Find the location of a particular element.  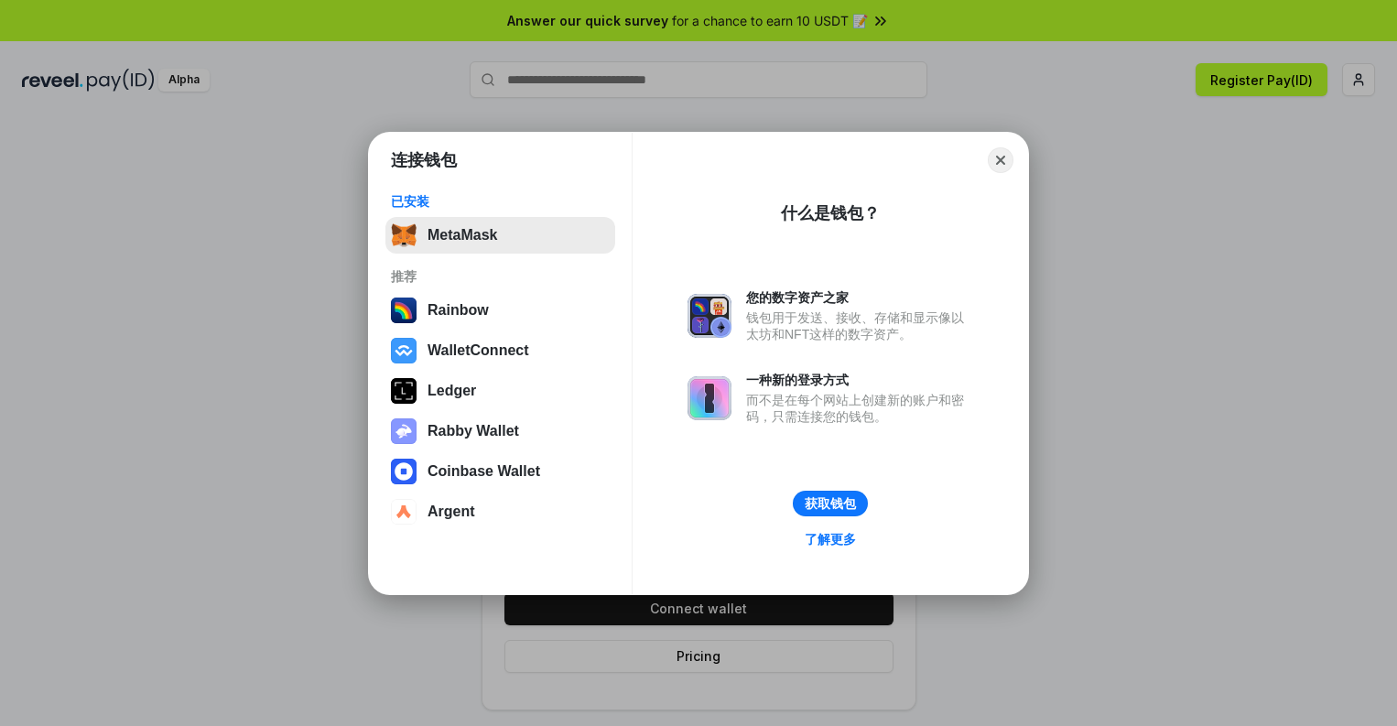

div: MetaMask is located at coordinates (462, 235).